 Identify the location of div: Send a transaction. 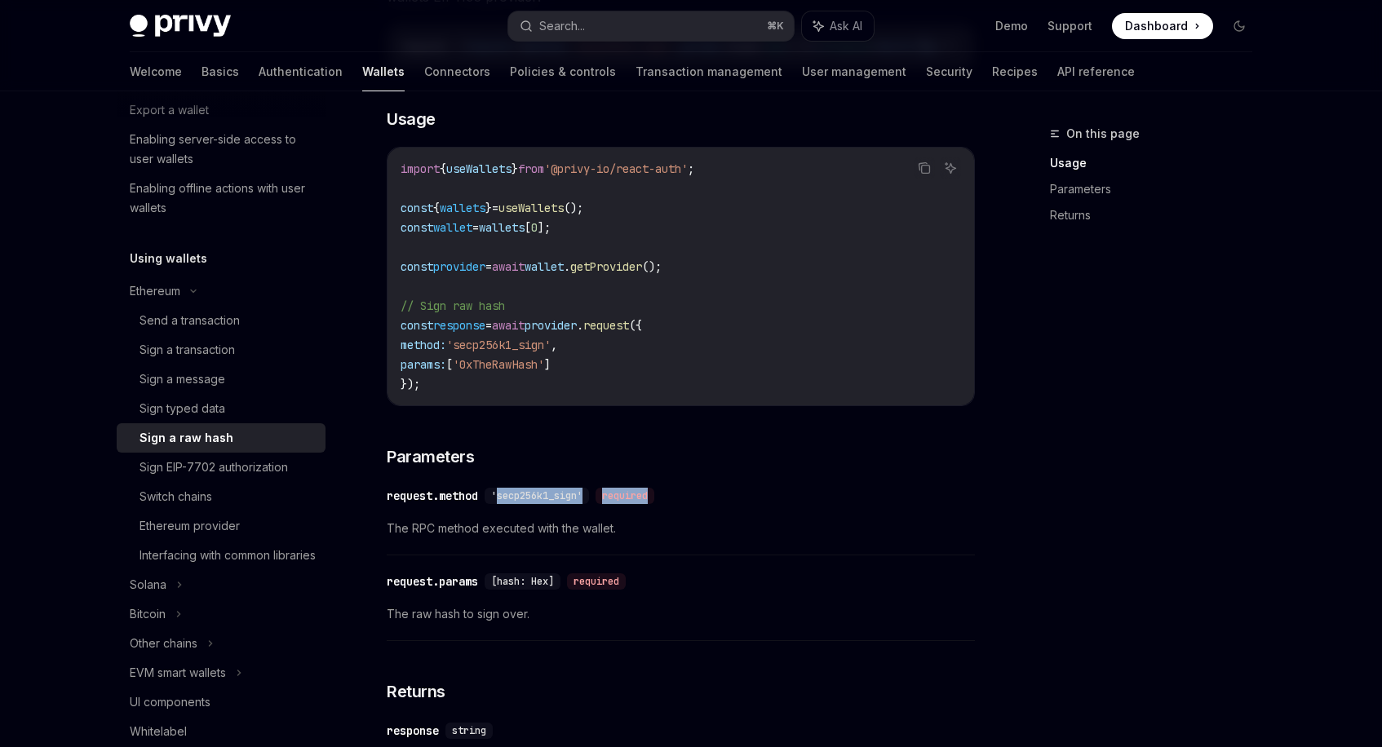
(189, 321).